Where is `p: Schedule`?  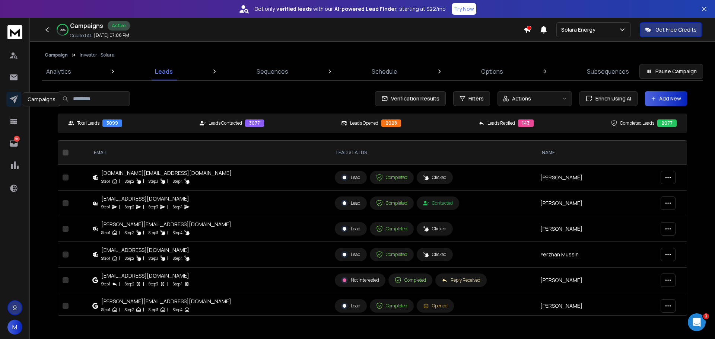 p: Schedule is located at coordinates (384, 71).